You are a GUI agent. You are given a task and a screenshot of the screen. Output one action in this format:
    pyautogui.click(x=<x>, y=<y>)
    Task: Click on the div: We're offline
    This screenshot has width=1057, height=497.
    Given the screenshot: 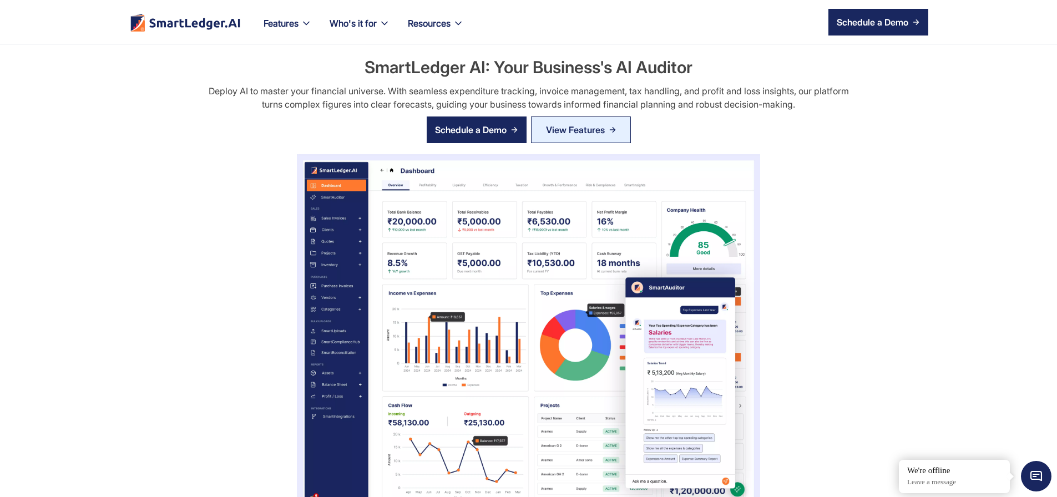 What is the action you would take?
    pyautogui.click(x=954, y=471)
    